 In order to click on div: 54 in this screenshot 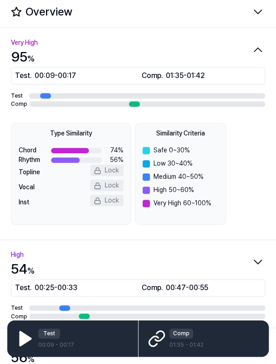, I will do `click(23, 269)`.